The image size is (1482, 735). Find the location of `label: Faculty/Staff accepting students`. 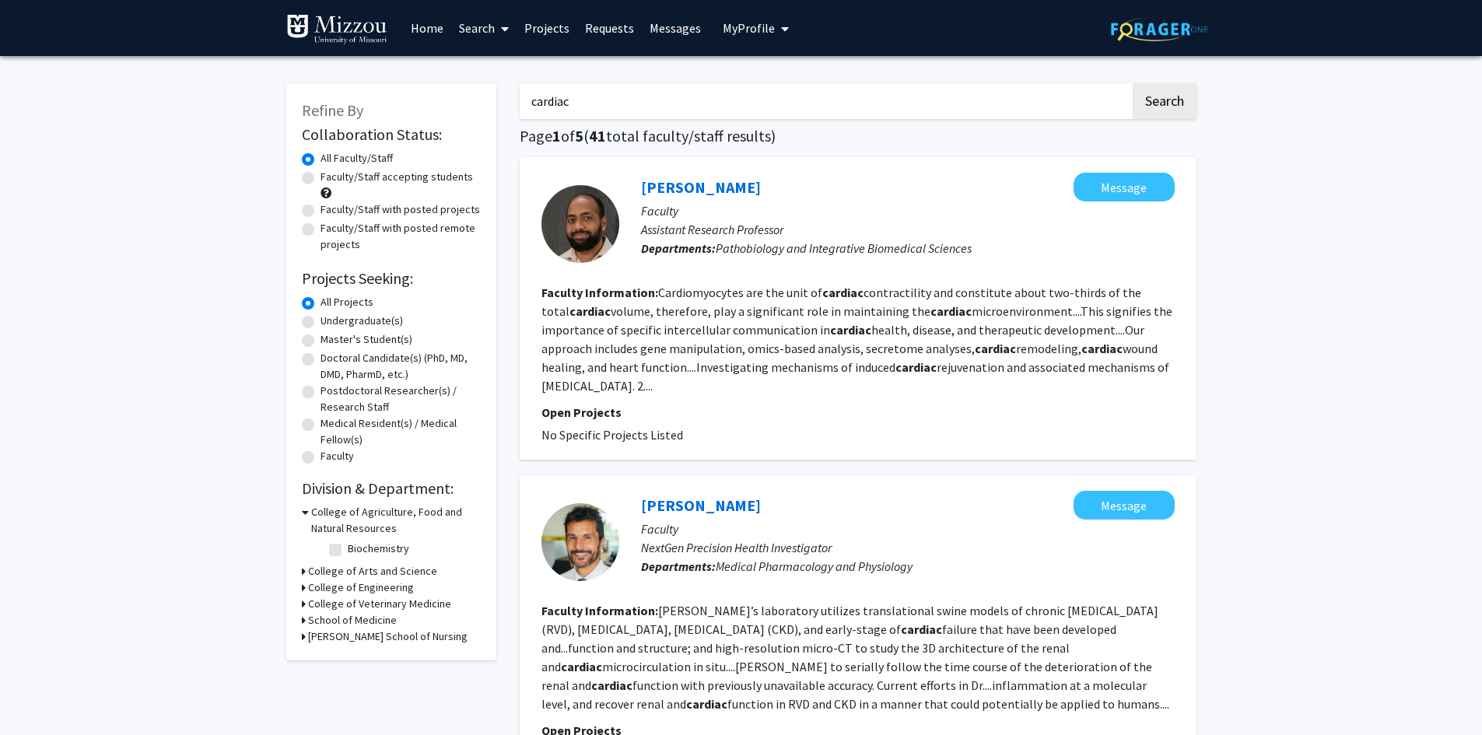

label: Faculty/Staff accepting students is located at coordinates (397, 177).